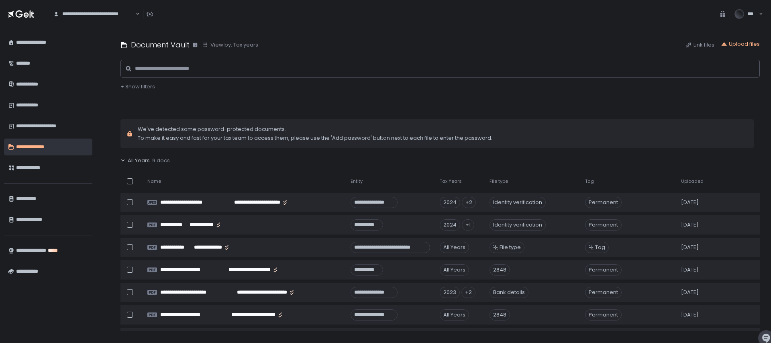 This screenshot has width=771, height=343. Describe the element at coordinates (700, 45) in the screenshot. I see `button: Link files` at that location.